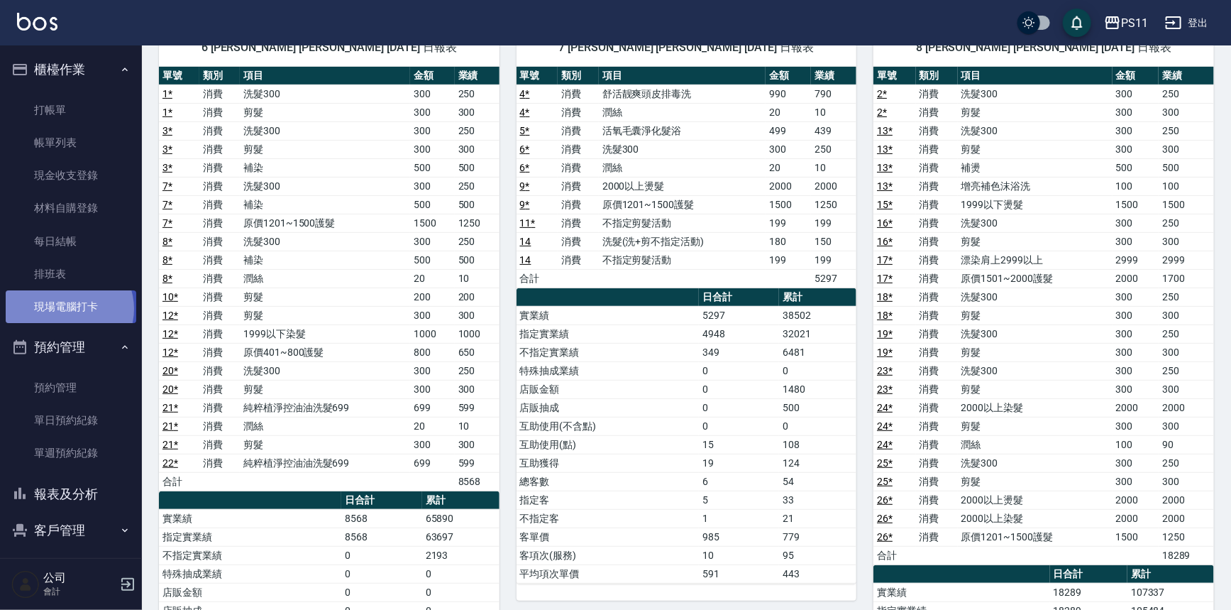 This screenshot has height=610, width=1231. I want to click on td: 54, so click(818, 481).